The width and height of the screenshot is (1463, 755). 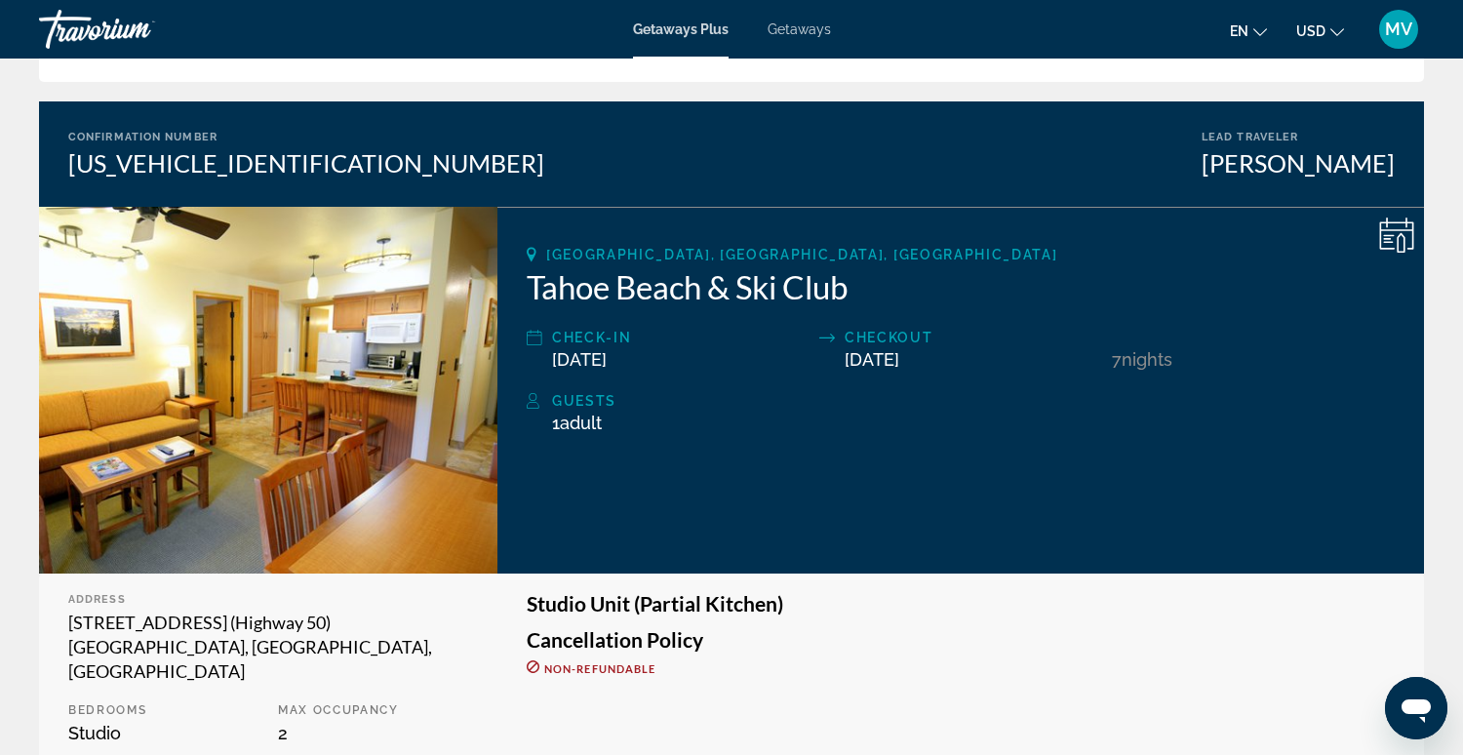 I want to click on span: Adult, so click(x=580, y=422).